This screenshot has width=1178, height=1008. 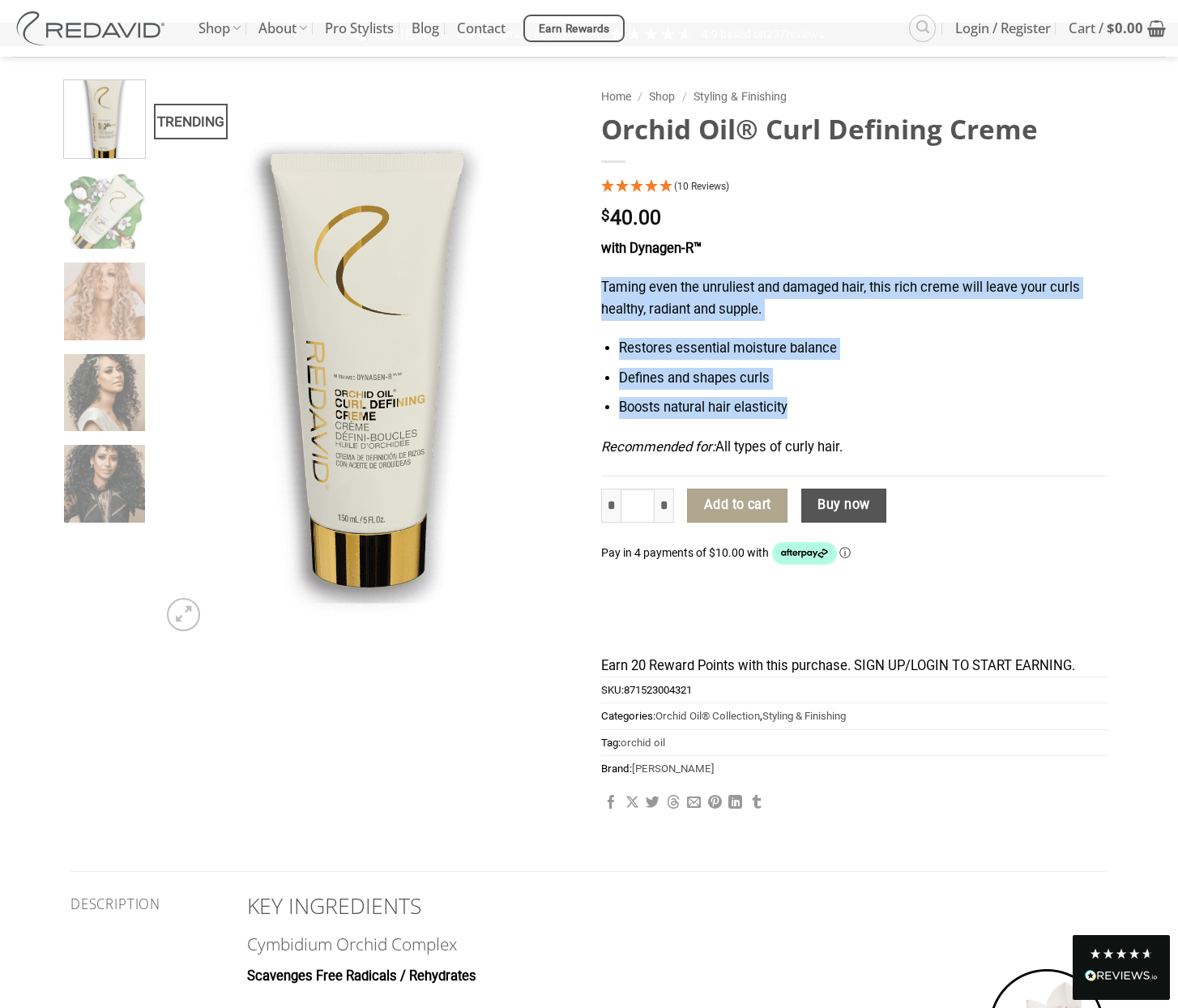 What do you see at coordinates (183, 614) in the screenshot?
I see `a: Zoom` at bounding box center [183, 614].